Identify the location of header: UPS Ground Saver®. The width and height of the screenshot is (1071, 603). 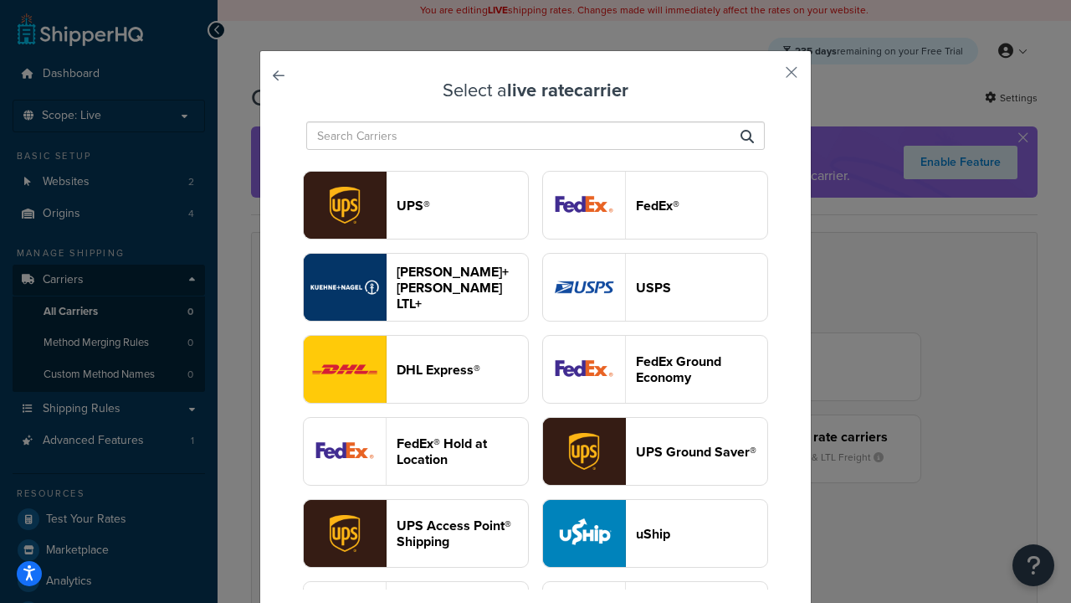
(701, 451).